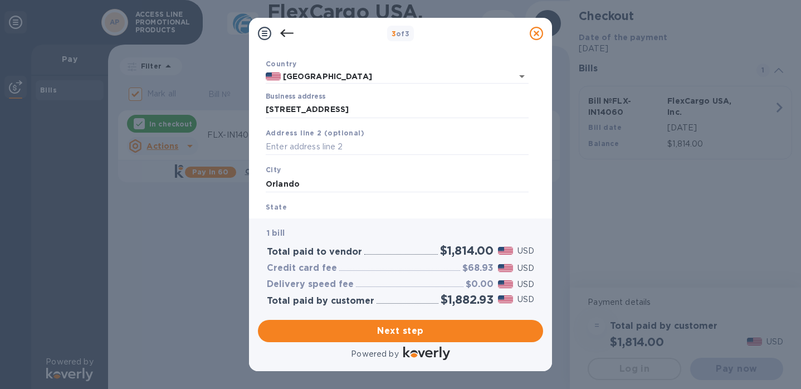  What do you see at coordinates (295, 97) in the screenshot?
I see `label: Business address` at bounding box center [295, 97].